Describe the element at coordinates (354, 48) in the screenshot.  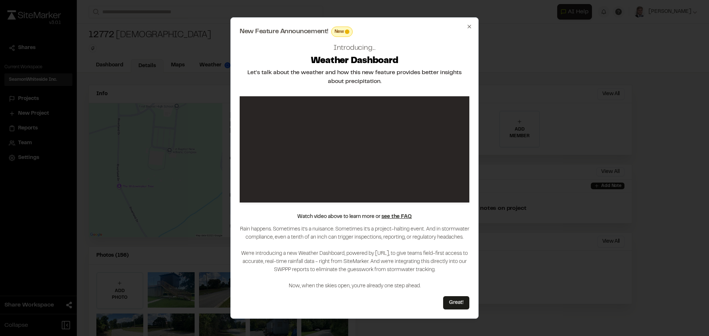
I see `h2: Introducing...` at that location.